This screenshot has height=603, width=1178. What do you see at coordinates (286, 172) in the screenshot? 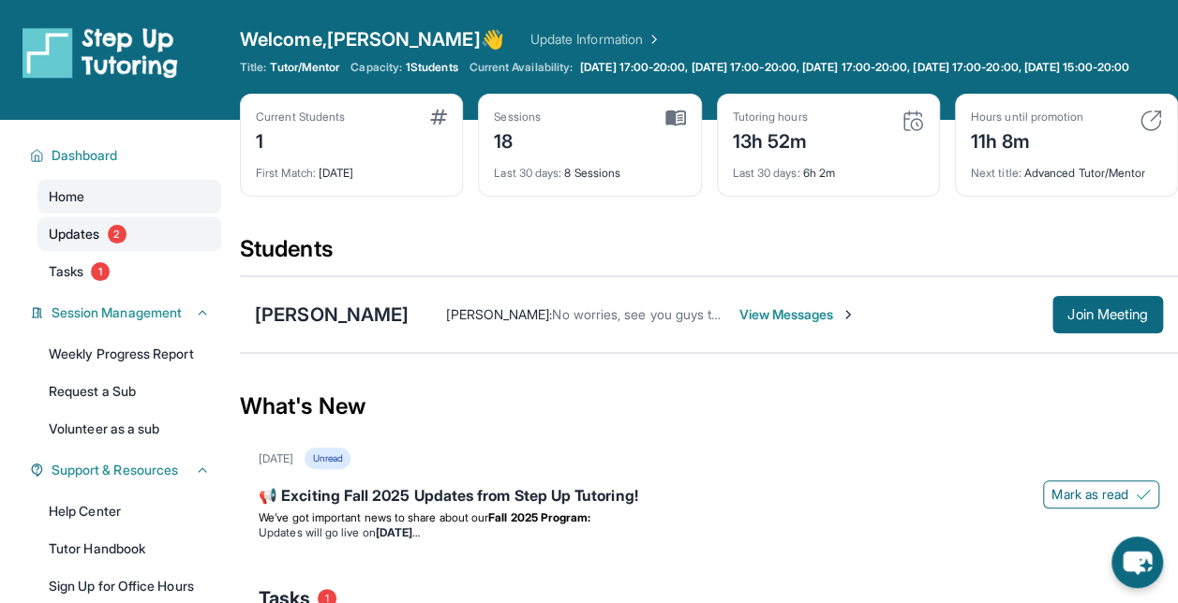
I see `span: First Match :` at bounding box center [286, 172].